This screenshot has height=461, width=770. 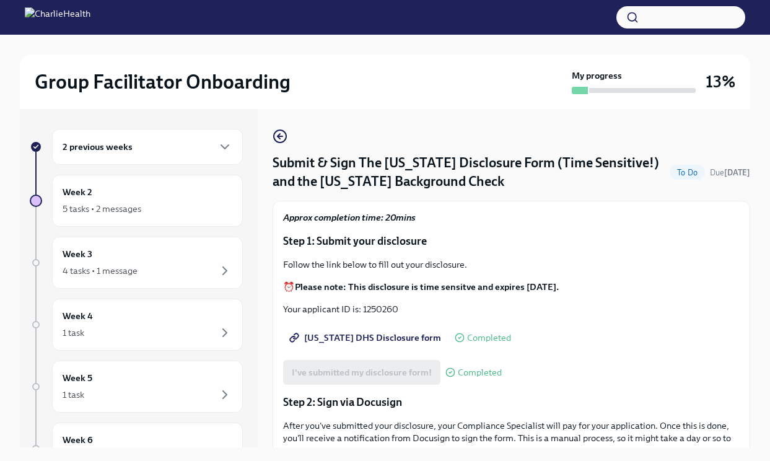 What do you see at coordinates (102, 209) in the screenshot?
I see `div: 5 tasks • 2 messages` at bounding box center [102, 209].